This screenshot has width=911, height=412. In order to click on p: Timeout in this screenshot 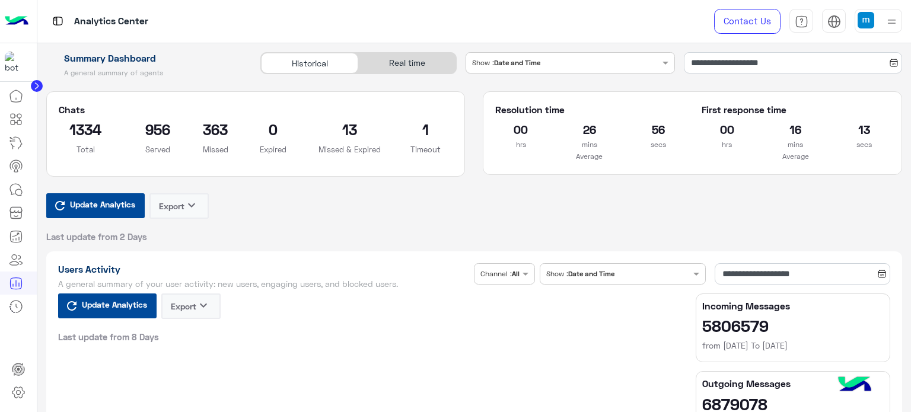, I will do `click(426, 149)`.